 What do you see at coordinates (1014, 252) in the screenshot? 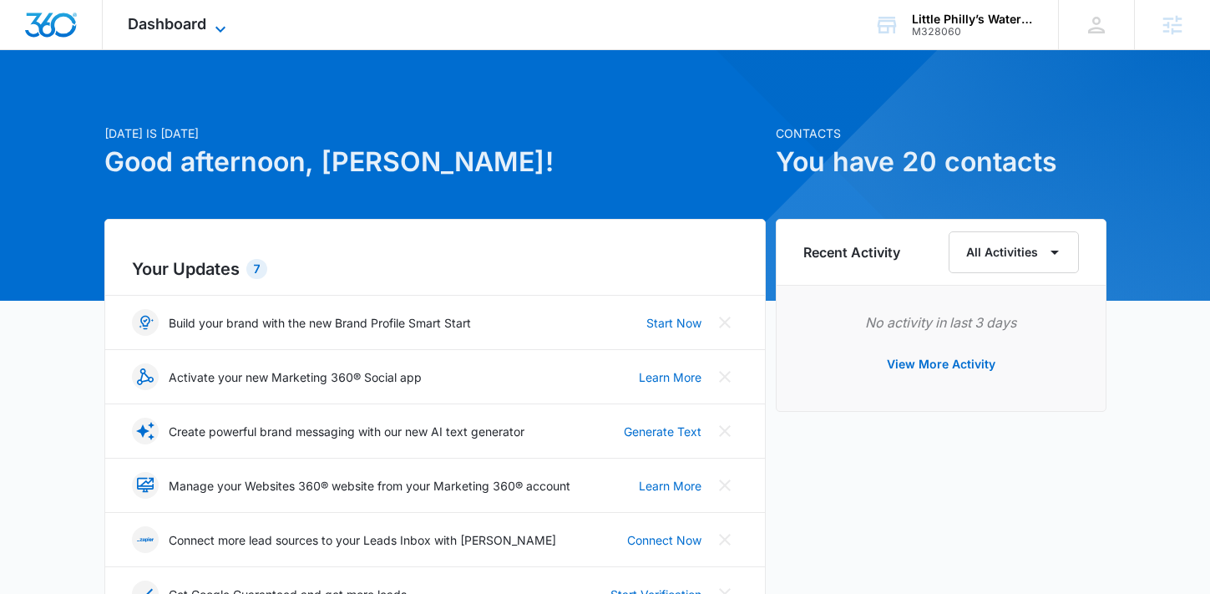
I see `button: All Activities` at bounding box center [1014, 252].